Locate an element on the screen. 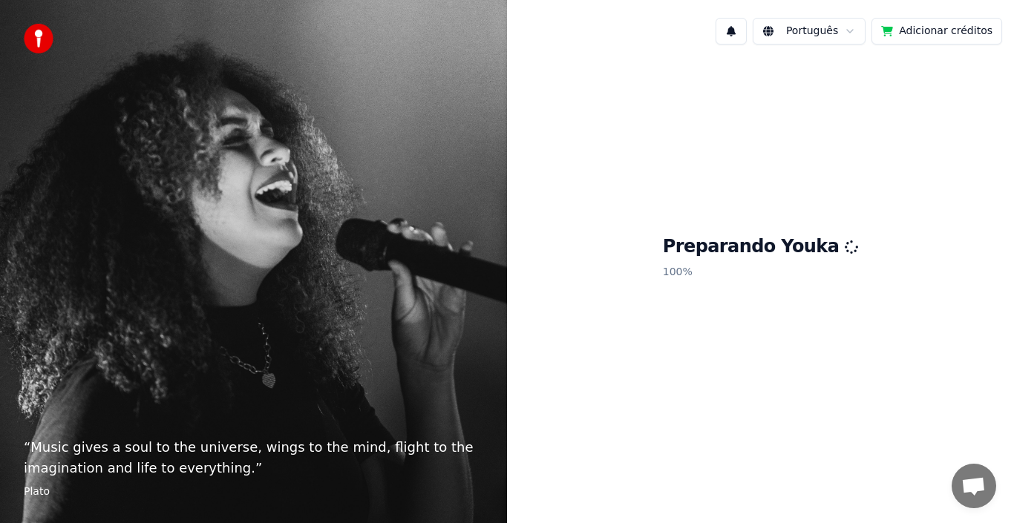 This screenshot has height=523, width=1014. button: Adicionar créditos is located at coordinates (937, 31).